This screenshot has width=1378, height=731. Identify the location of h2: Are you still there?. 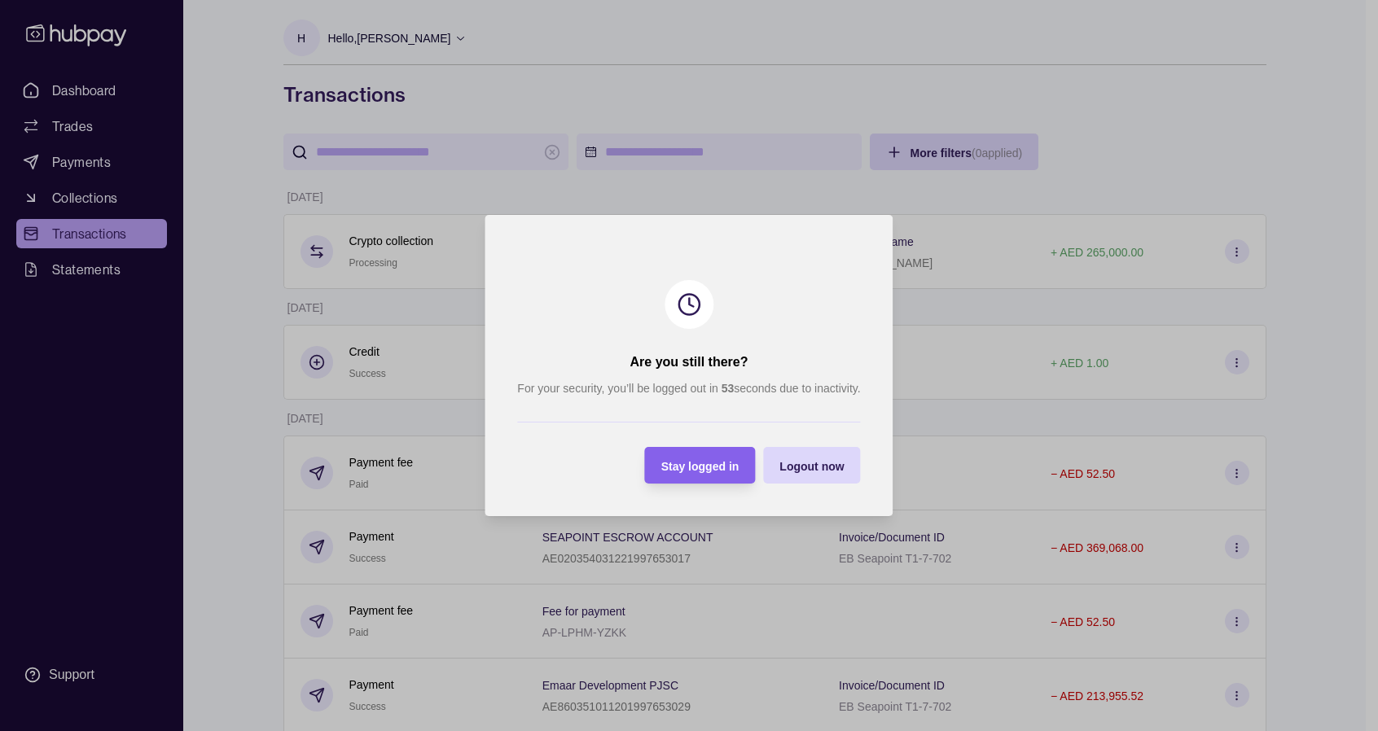
(689, 362).